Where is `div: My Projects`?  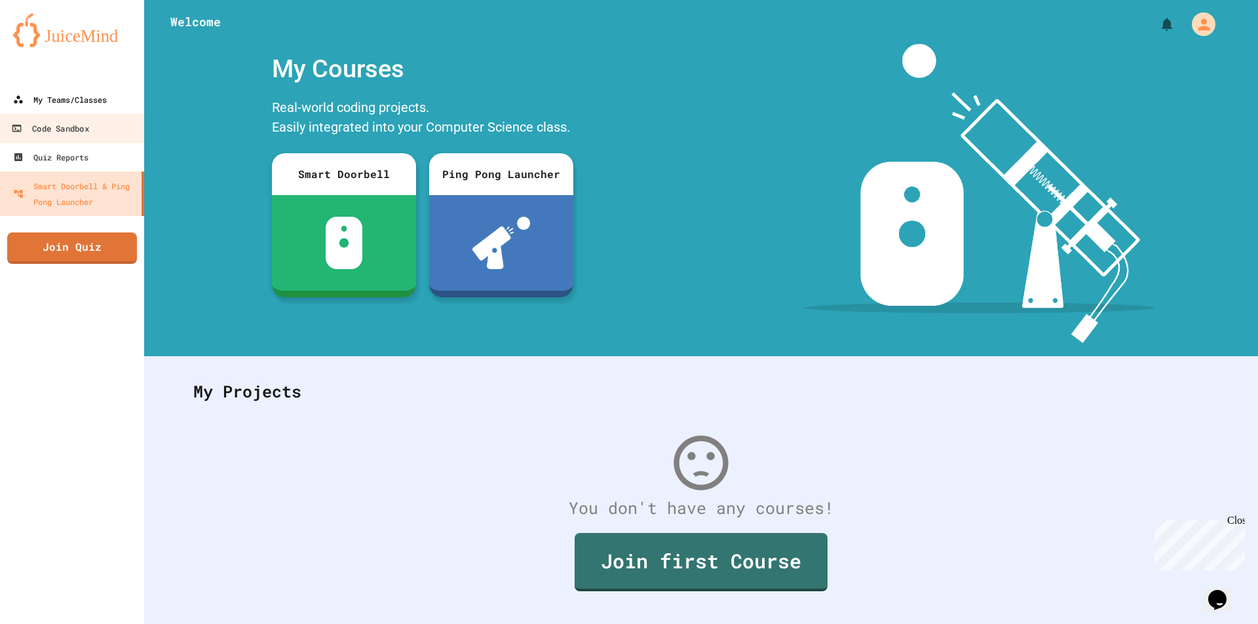
div: My Projects is located at coordinates (701, 392).